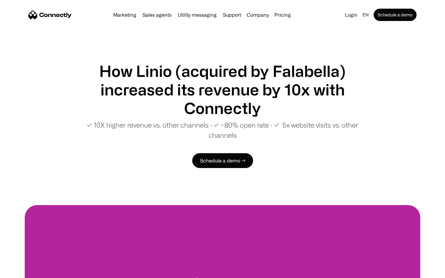 The height and width of the screenshot is (278, 445). Describe the element at coordinates (25, 271) in the screenshot. I see `ul: Language list` at that location.